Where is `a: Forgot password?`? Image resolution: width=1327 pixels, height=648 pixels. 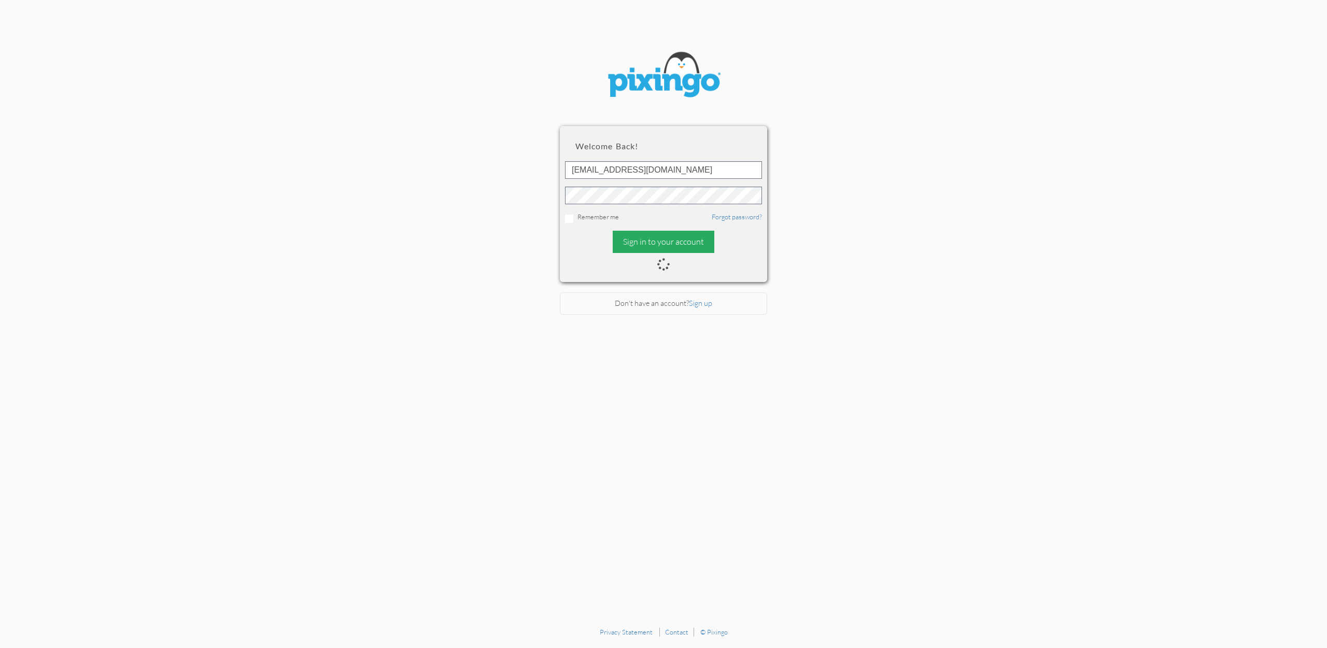 a: Forgot password? is located at coordinates (737, 217).